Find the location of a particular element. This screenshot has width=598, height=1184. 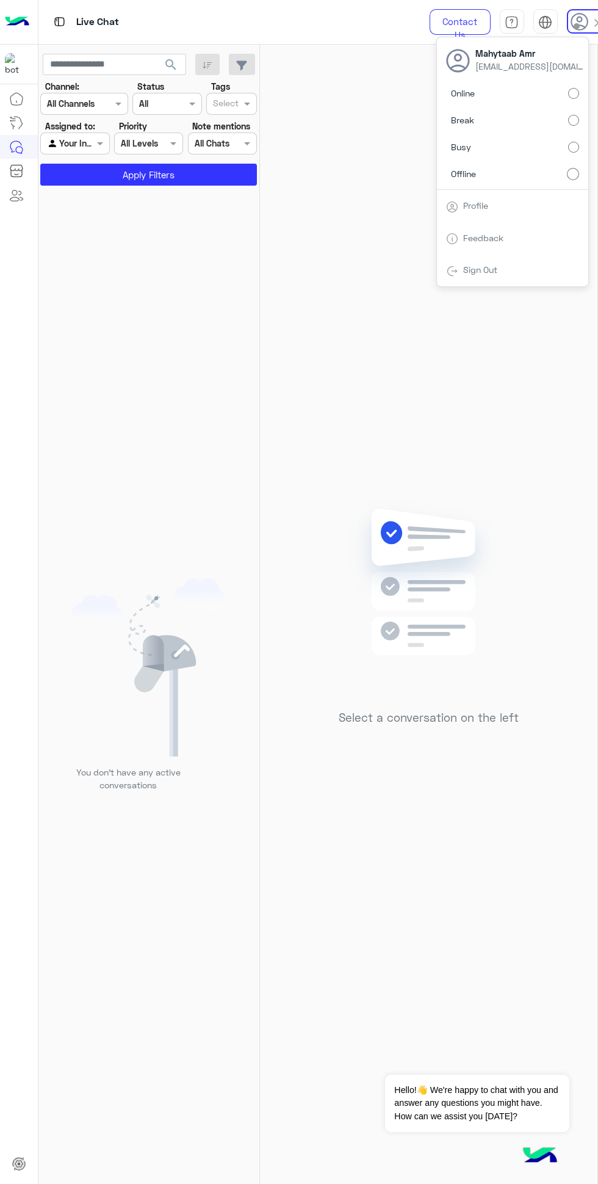

span: Break is located at coordinates (463, 120).